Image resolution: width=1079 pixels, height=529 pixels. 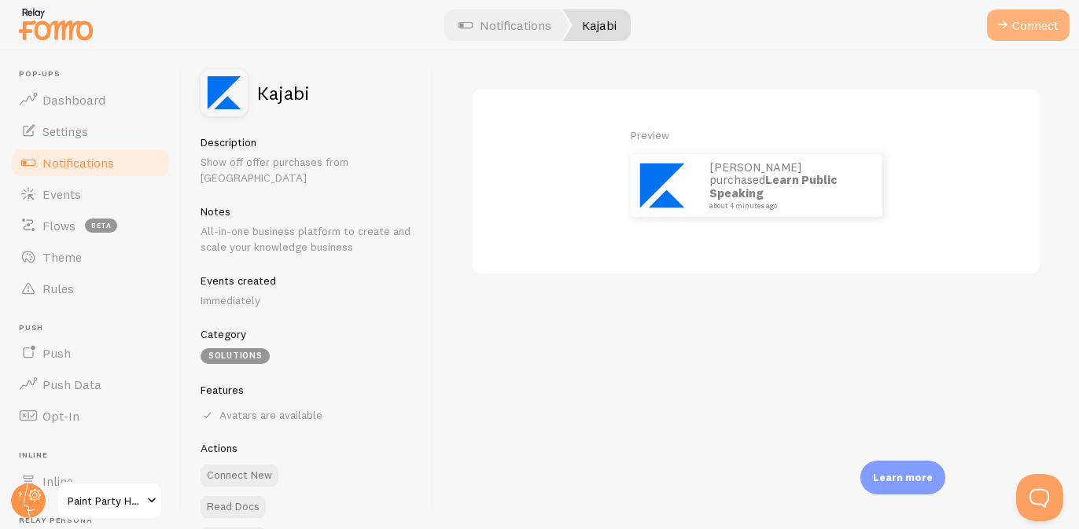 What do you see at coordinates (90, 194) in the screenshot?
I see `a: Events` at bounding box center [90, 194].